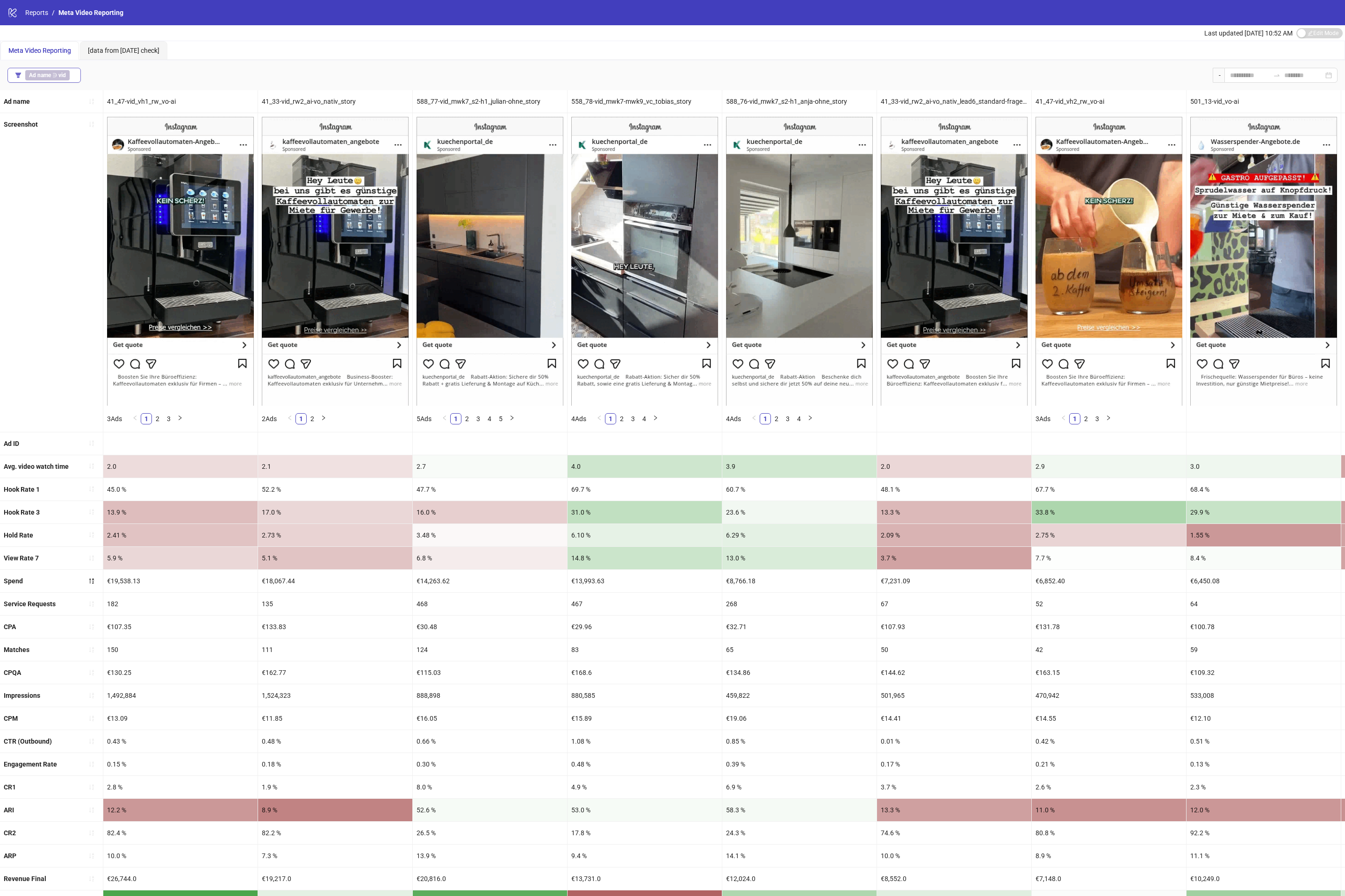 The height and width of the screenshot is (896, 1345). What do you see at coordinates (1264, 719) in the screenshot?
I see `div: €12.10` at bounding box center [1264, 719].